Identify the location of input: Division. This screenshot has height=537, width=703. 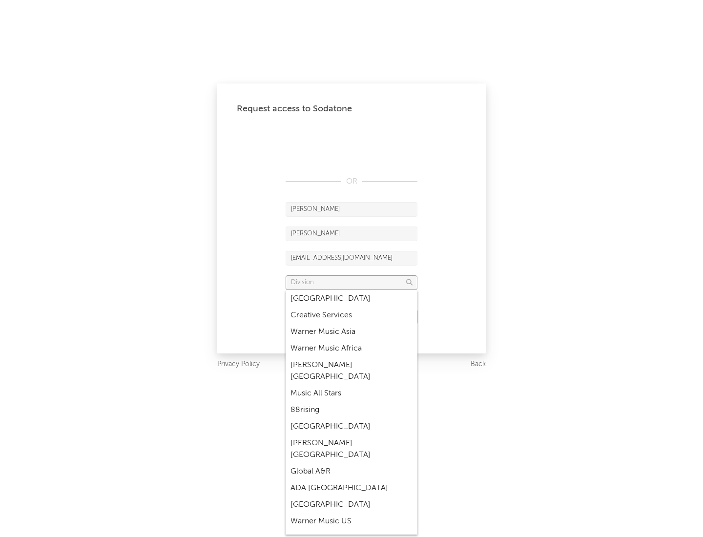
(351, 283).